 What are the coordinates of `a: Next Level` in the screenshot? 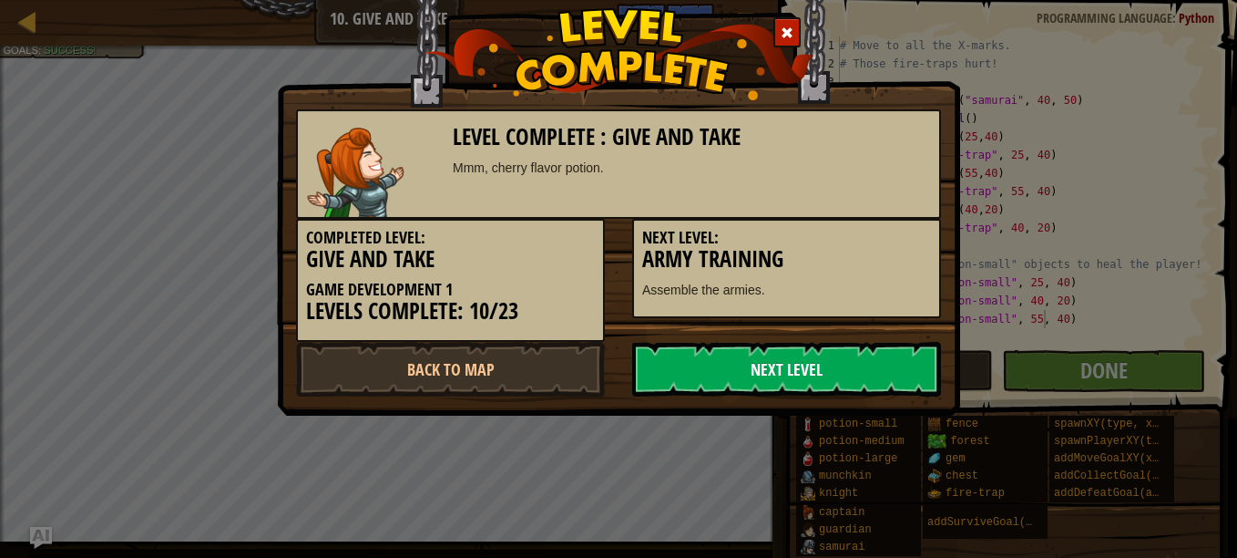 It's located at (786, 369).